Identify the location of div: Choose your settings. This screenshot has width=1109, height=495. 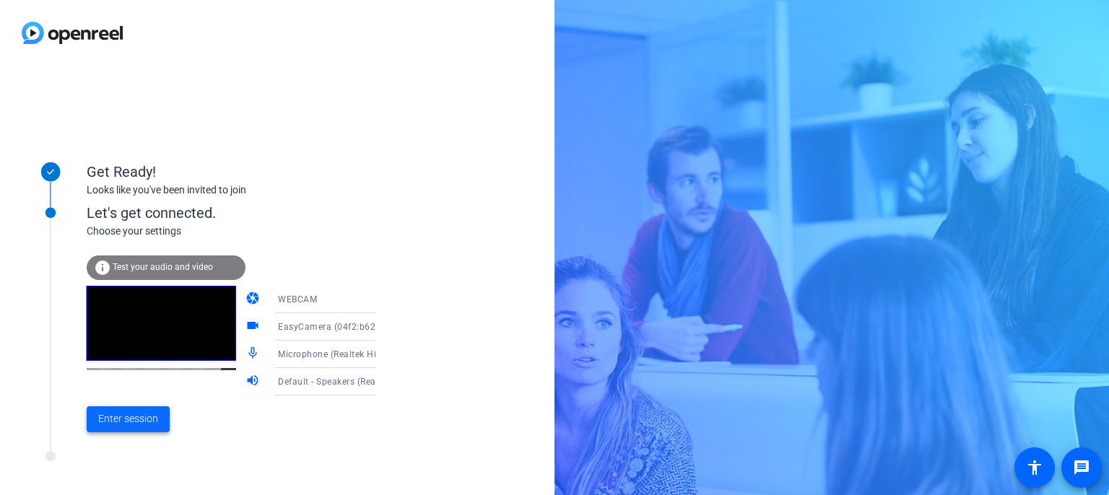
(246, 231).